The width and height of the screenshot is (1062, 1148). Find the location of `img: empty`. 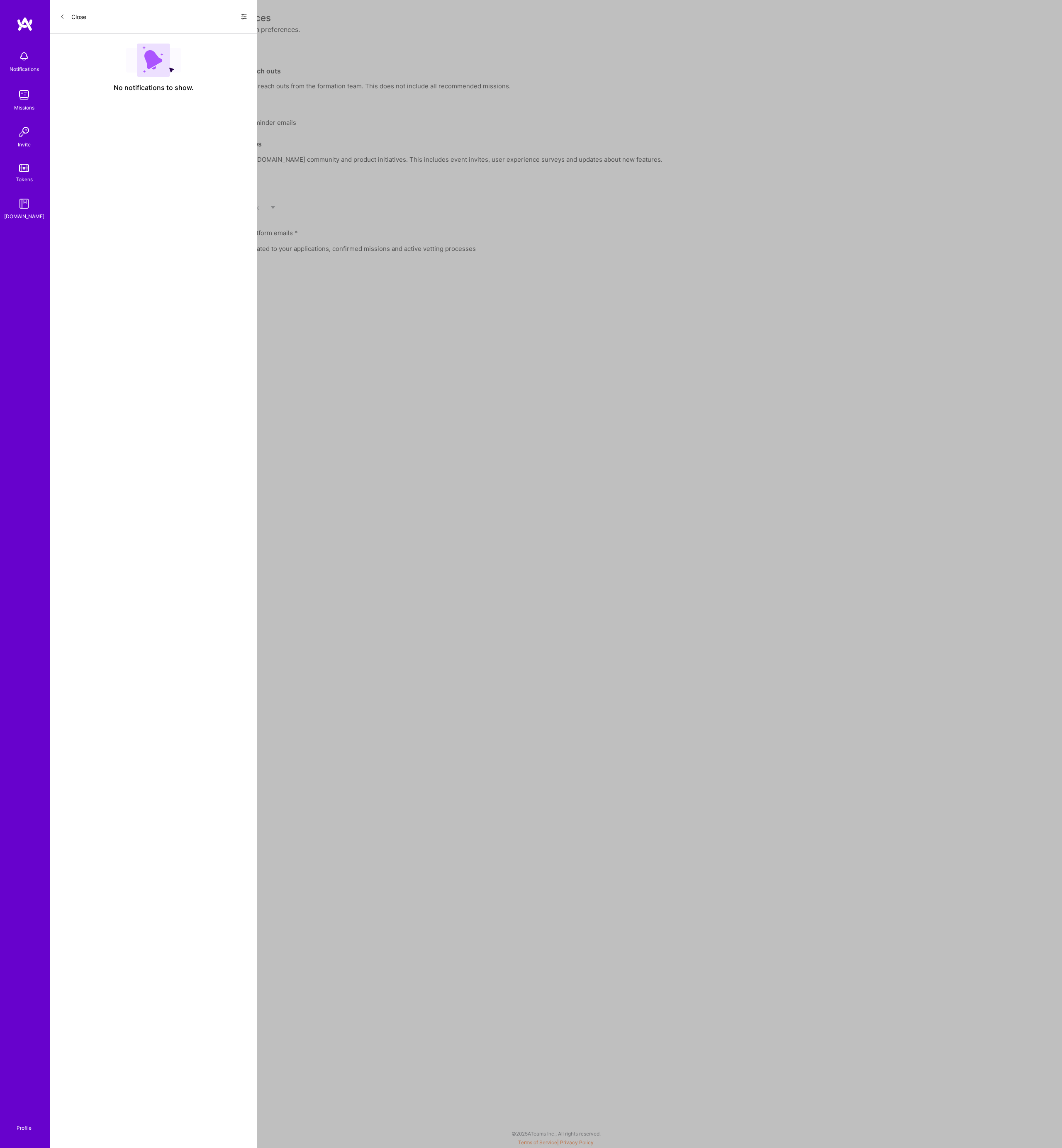

img: empty is located at coordinates (154, 60).